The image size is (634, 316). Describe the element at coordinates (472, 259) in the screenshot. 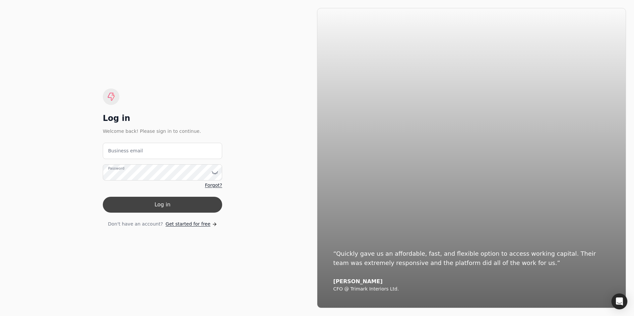

I see `div: “Quickly gave us an affordable, fast, and flexible option to access working capital. Their team w...` at that location.